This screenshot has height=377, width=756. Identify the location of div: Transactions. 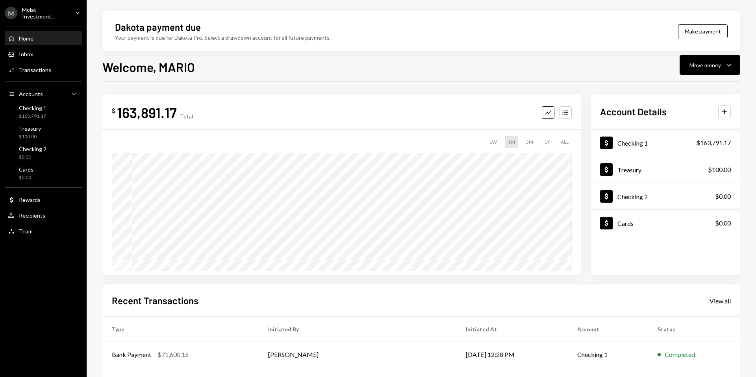
(35, 70).